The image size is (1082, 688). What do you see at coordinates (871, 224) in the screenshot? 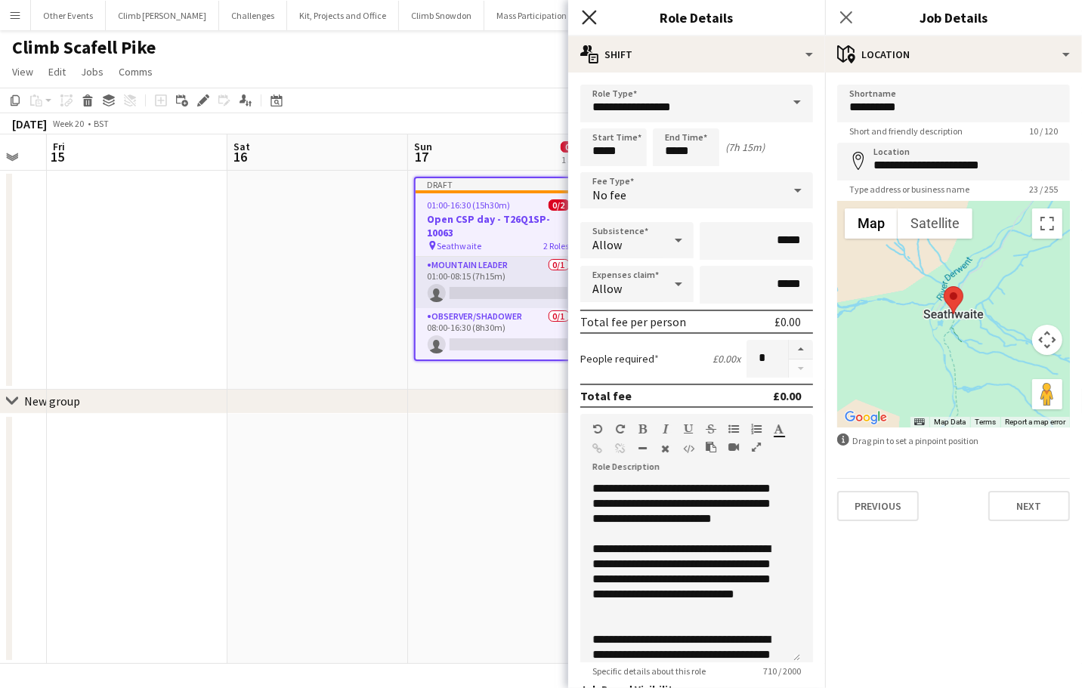
I see `button: Show street map` at bounding box center [871, 224].